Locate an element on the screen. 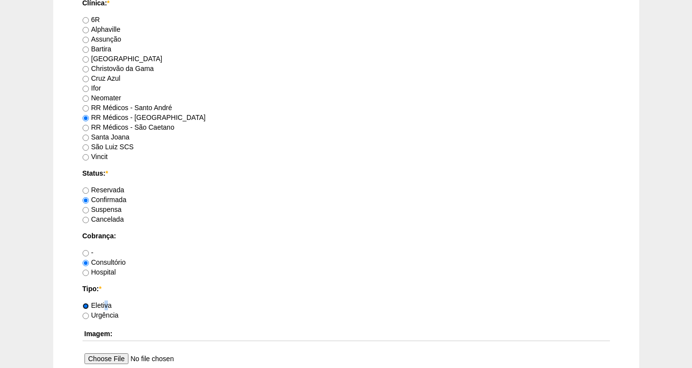 The height and width of the screenshot is (368, 692). label: Vincit is located at coordinates (95, 156).